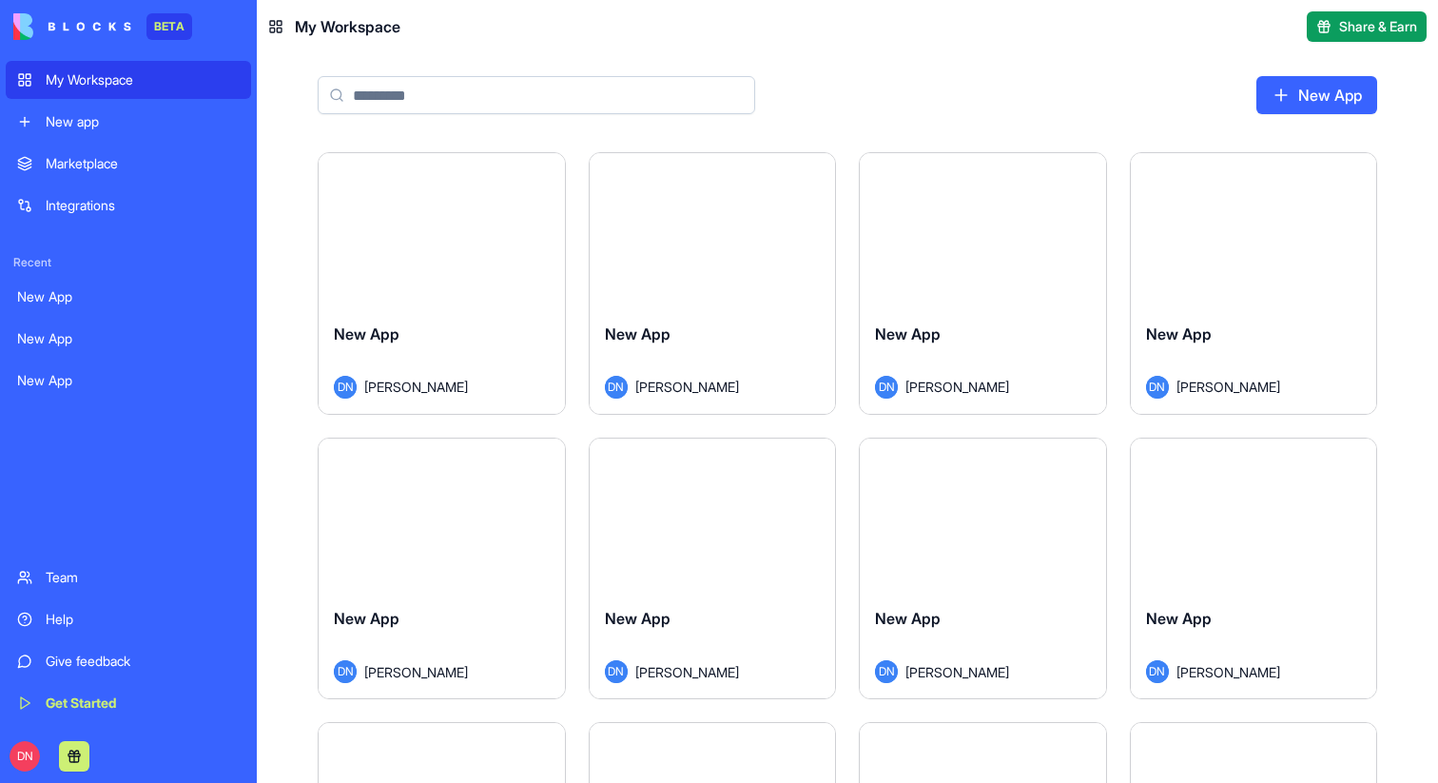  What do you see at coordinates (143, 164) in the screenshot?
I see `div: Marketplace` at bounding box center [143, 164].